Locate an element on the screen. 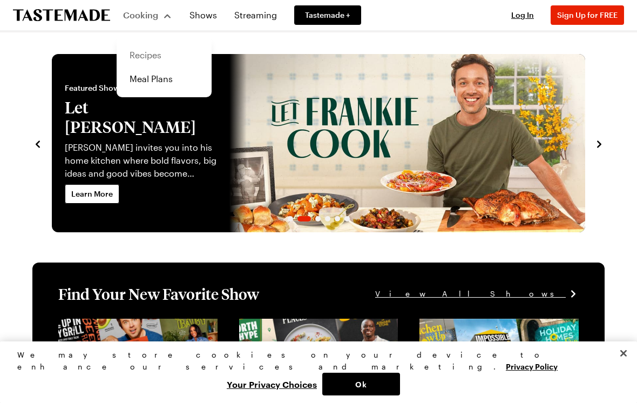  a: Recipes is located at coordinates (164, 55).